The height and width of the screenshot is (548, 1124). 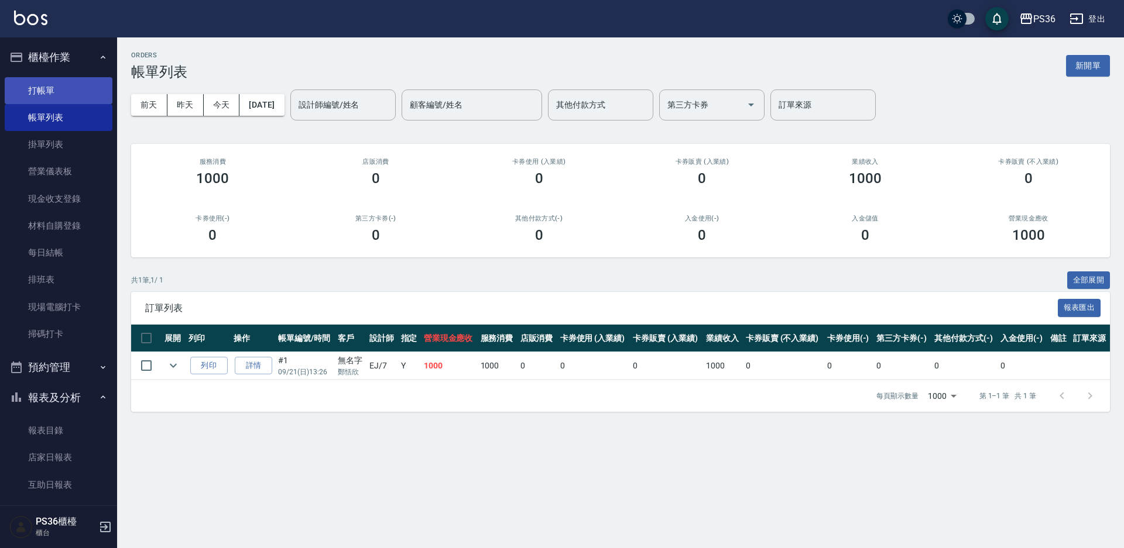 What do you see at coordinates (59, 280) in the screenshot?
I see `a: 排班表` at bounding box center [59, 280].